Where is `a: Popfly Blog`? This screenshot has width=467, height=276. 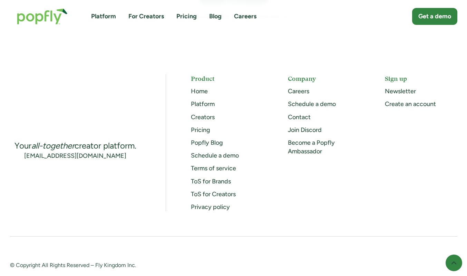
a: Popfly Blog is located at coordinates (207, 143).